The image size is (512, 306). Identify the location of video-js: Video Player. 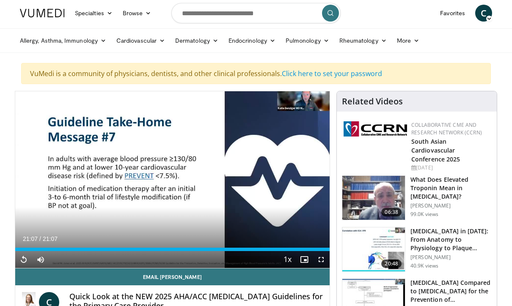
(172, 180).